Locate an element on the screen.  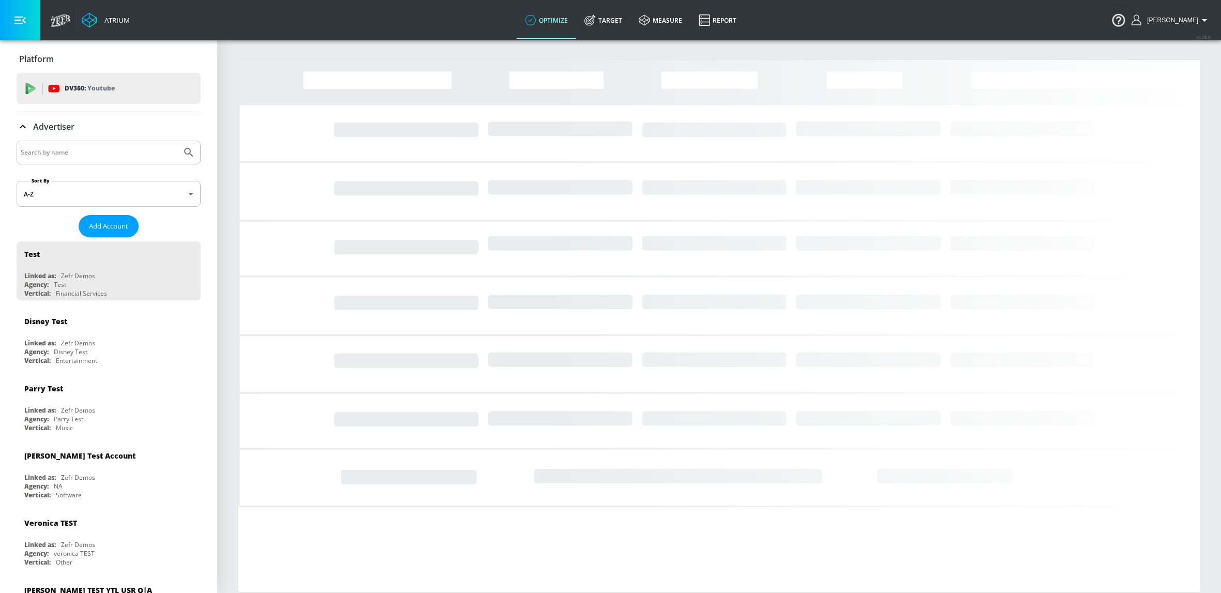
a: Atrium is located at coordinates (105, 20).